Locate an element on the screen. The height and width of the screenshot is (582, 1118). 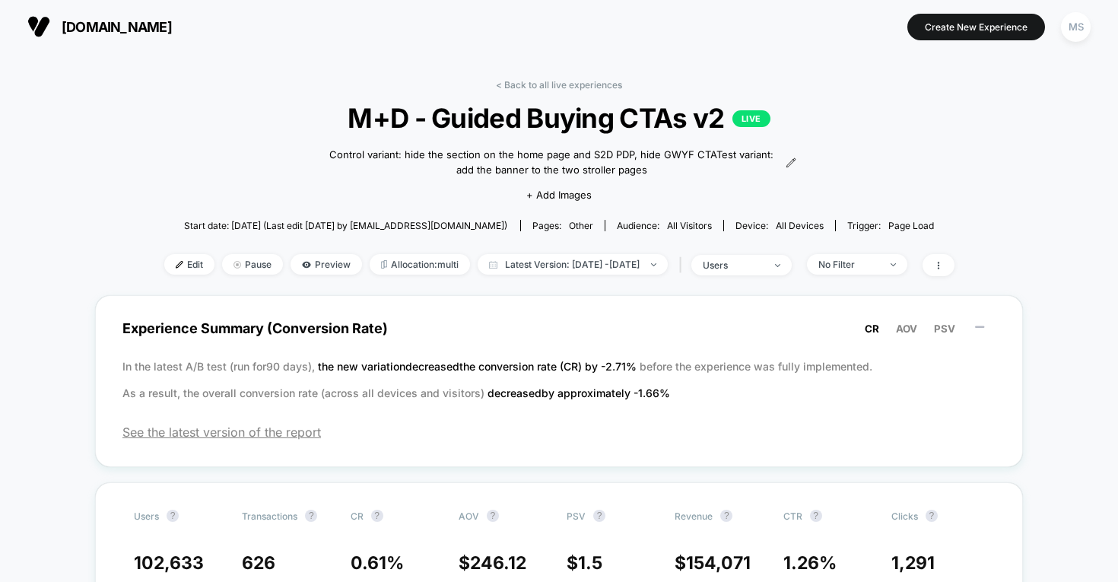
div: No Filter is located at coordinates (849, 264).